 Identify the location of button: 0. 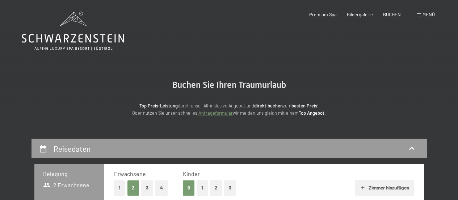
(189, 187).